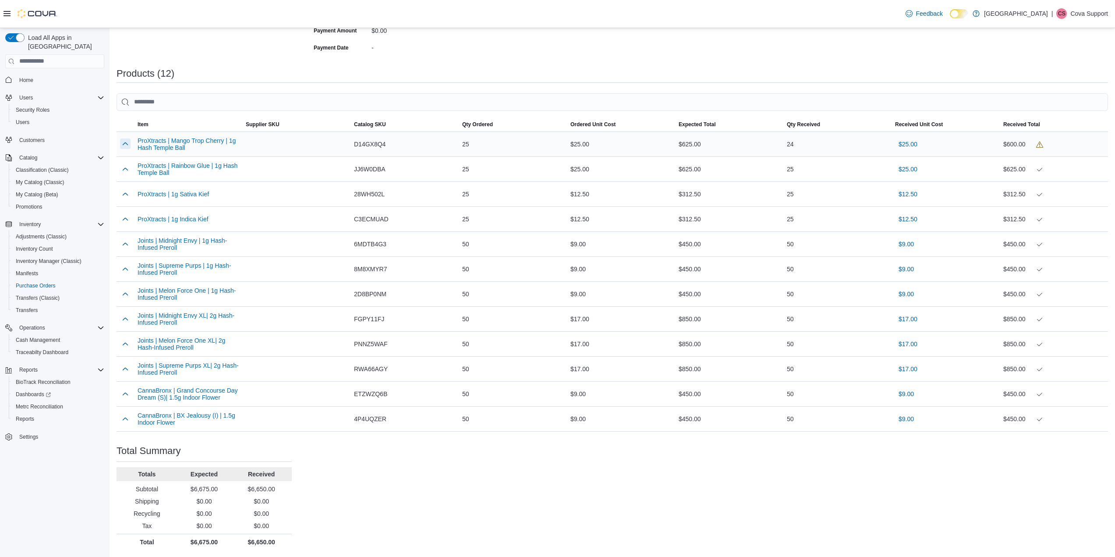  Describe the element at coordinates (478, 124) in the screenshot. I see `span: Qty Ordered` at that location.